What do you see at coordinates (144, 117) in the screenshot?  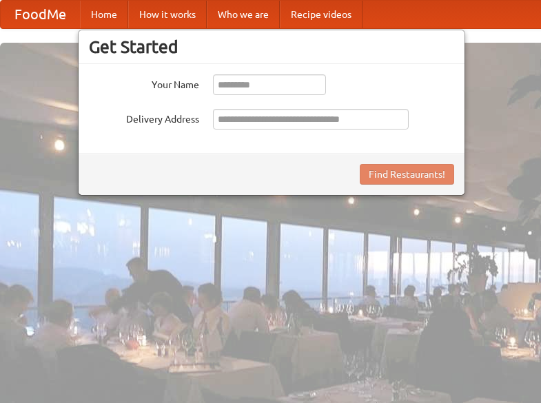 I see `label: Delivery Address` at bounding box center [144, 117].